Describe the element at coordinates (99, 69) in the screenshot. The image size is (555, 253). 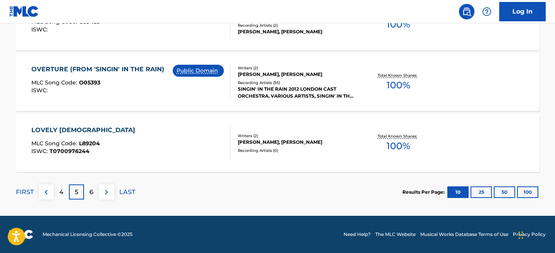
I see `div: OVERTURE (FROM 'SINGIN' IN THE RAIN)` at that location.